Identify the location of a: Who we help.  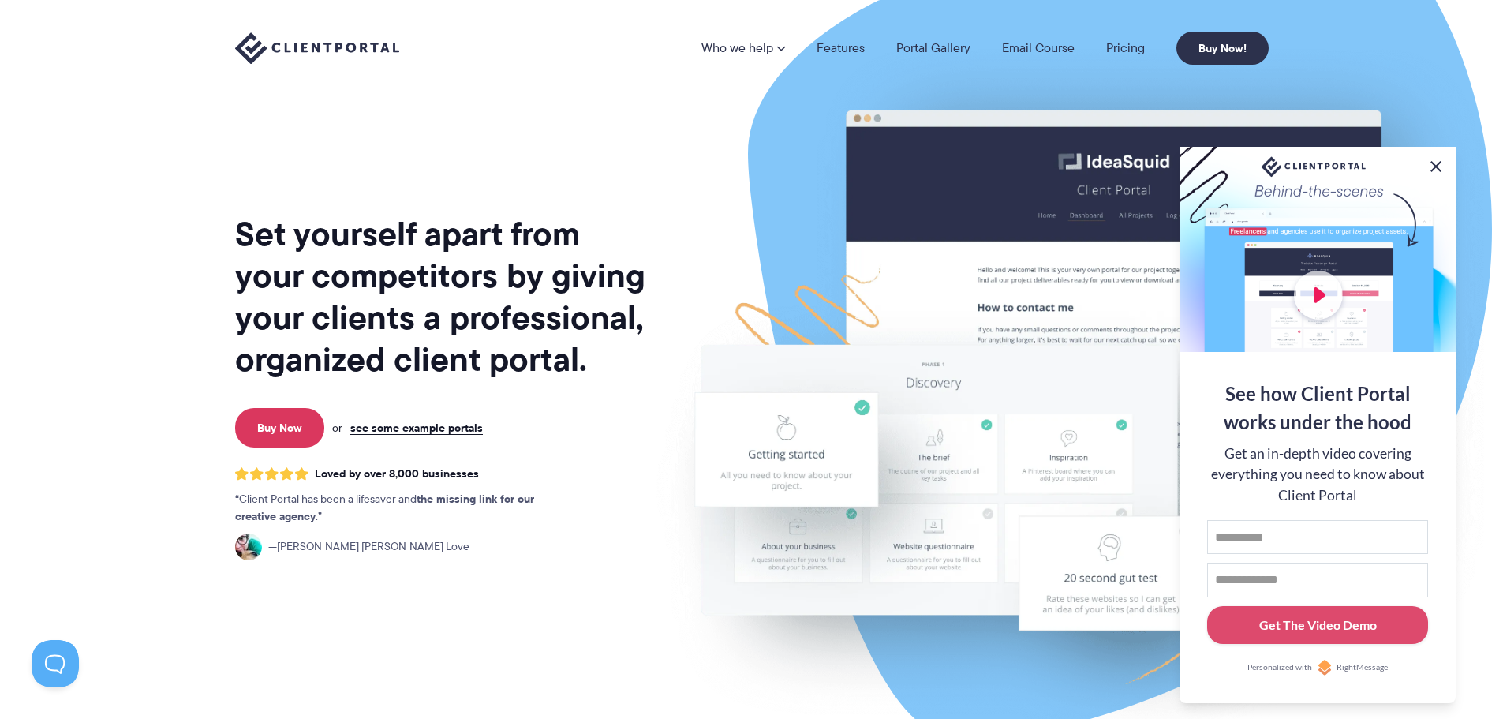
(743, 48).